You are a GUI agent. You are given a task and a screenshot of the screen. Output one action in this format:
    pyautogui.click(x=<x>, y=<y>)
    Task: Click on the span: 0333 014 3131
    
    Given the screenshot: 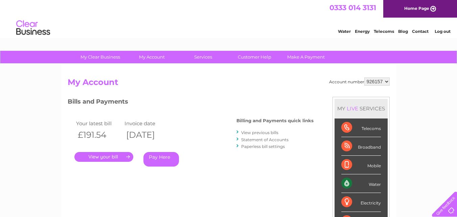 What is the action you would take?
    pyautogui.click(x=353, y=7)
    